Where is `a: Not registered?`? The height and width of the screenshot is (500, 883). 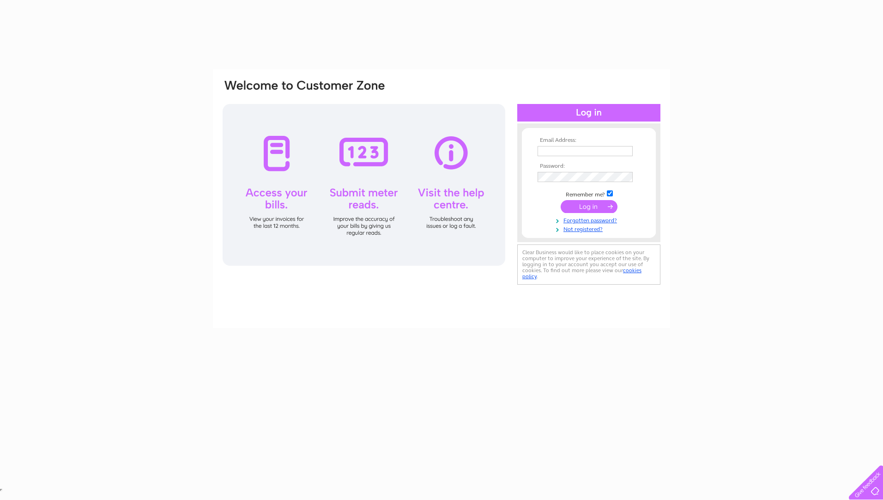 a: Not registered? is located at coordinates (590, 228).